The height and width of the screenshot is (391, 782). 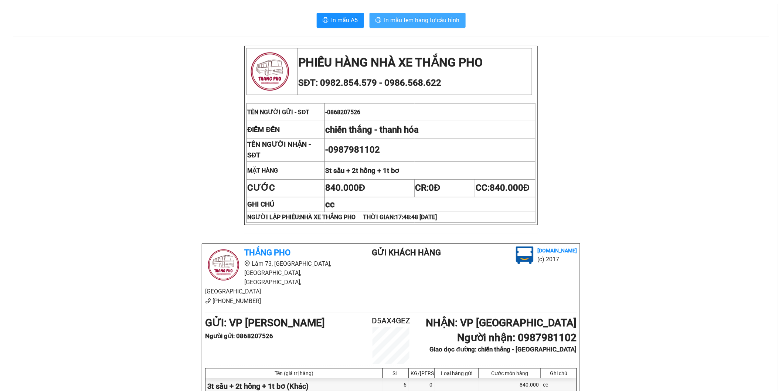 What do you see at coordinates (294, 373) in the screenshot?
I see `div: Tên (giá trị hàng)` at bounding box center [294, 373].